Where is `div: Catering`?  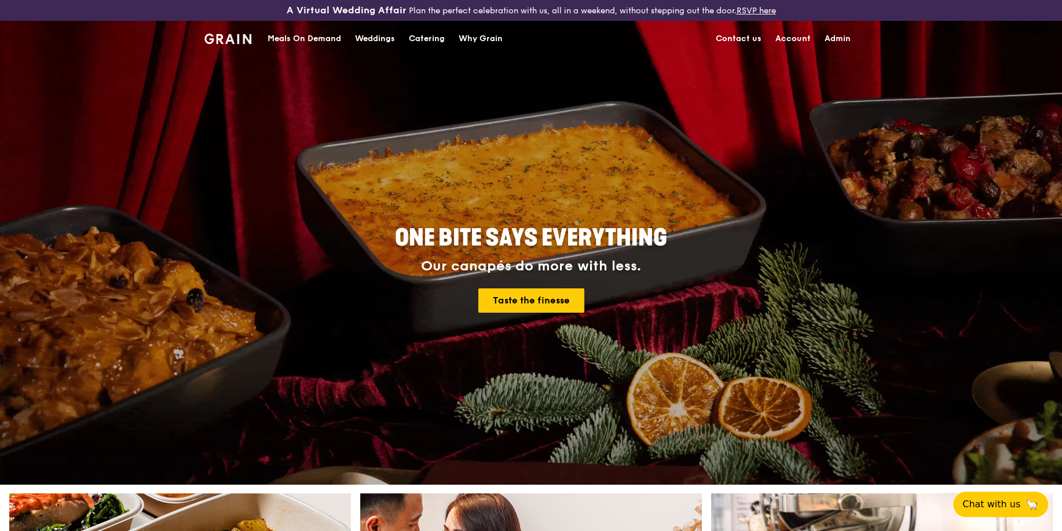
div: Catering is located at coordinates (427, 39).